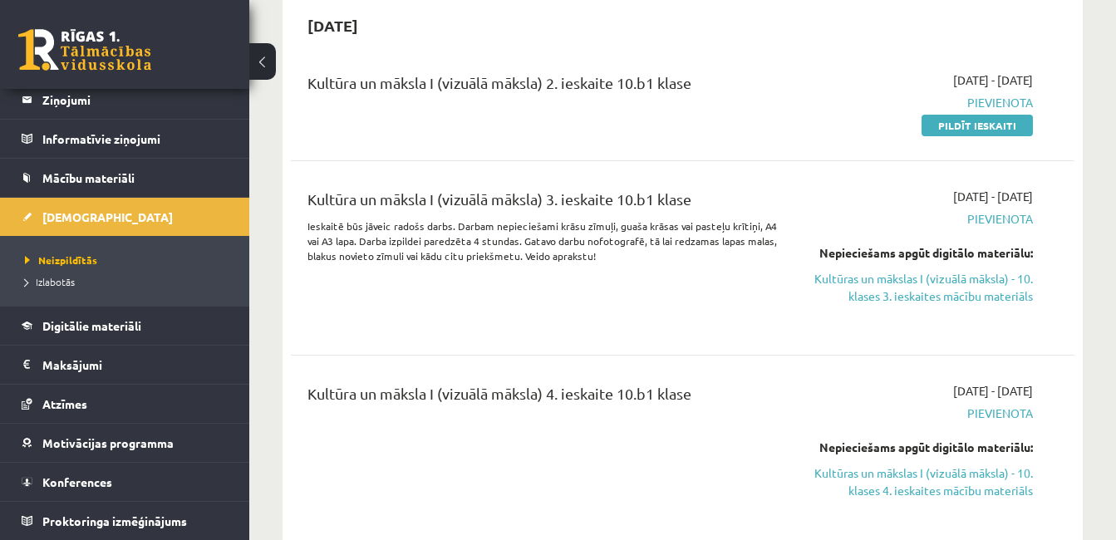 This screenshot has width=1116, height=540. What do you see at coordinates (115, 521) in the screenshot?
I see `span: Proktoringa izmēģinājums` at bounding box center [115, 521].